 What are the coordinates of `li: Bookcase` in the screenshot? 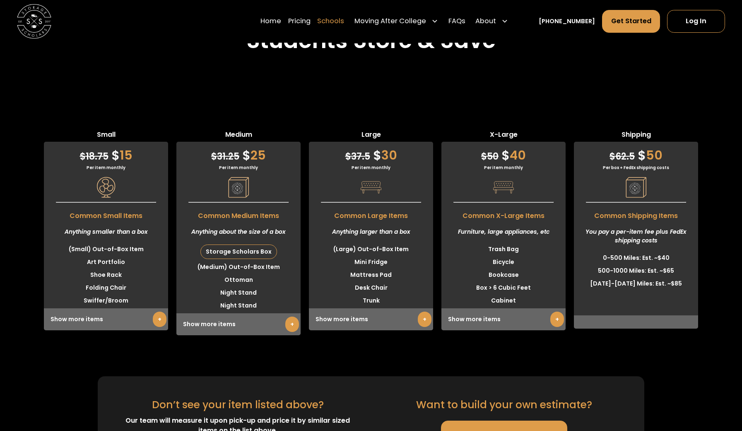 It's located at (504, 275).